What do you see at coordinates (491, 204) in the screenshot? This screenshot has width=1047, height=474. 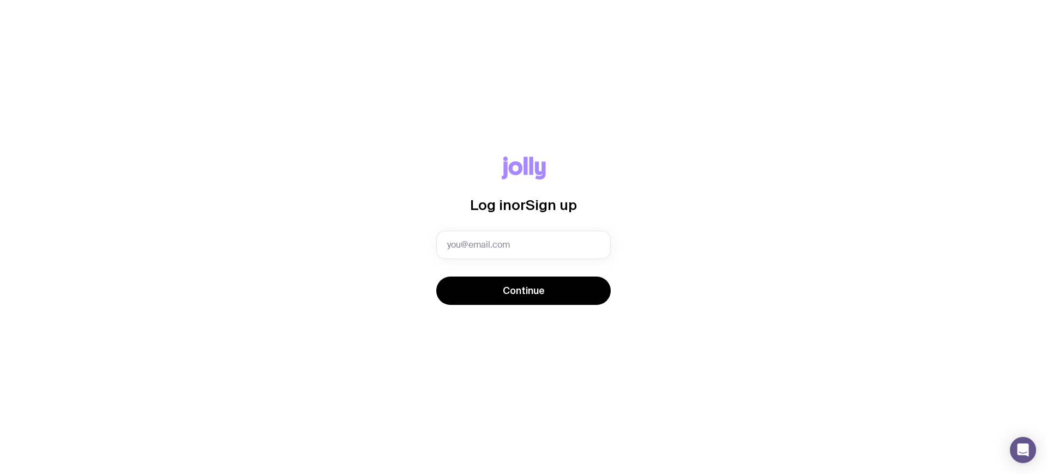 I see `span: Log in` at bounding box center [491, 204].